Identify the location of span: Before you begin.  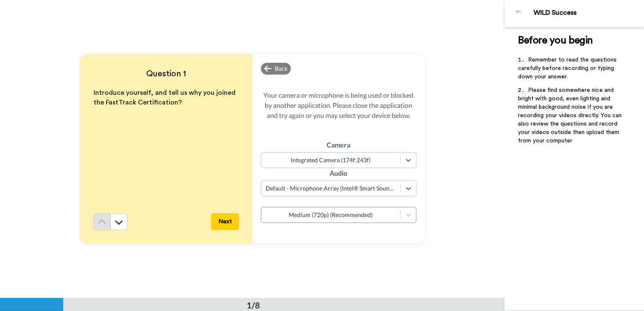
(555, 40).